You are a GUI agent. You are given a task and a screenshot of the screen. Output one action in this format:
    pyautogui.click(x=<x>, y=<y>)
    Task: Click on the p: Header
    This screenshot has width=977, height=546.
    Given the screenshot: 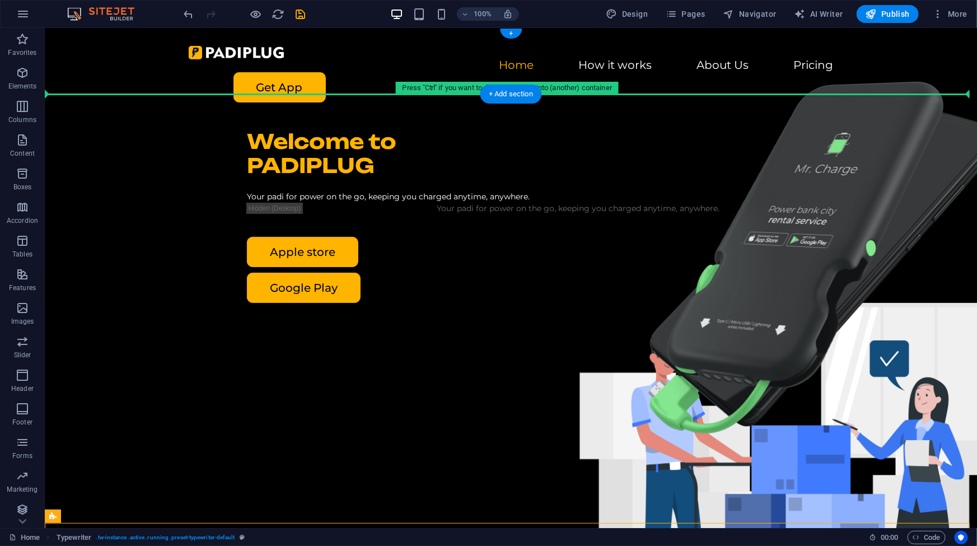 What is the action you would take?
    pyautogui.click(x=22, y=388)
    